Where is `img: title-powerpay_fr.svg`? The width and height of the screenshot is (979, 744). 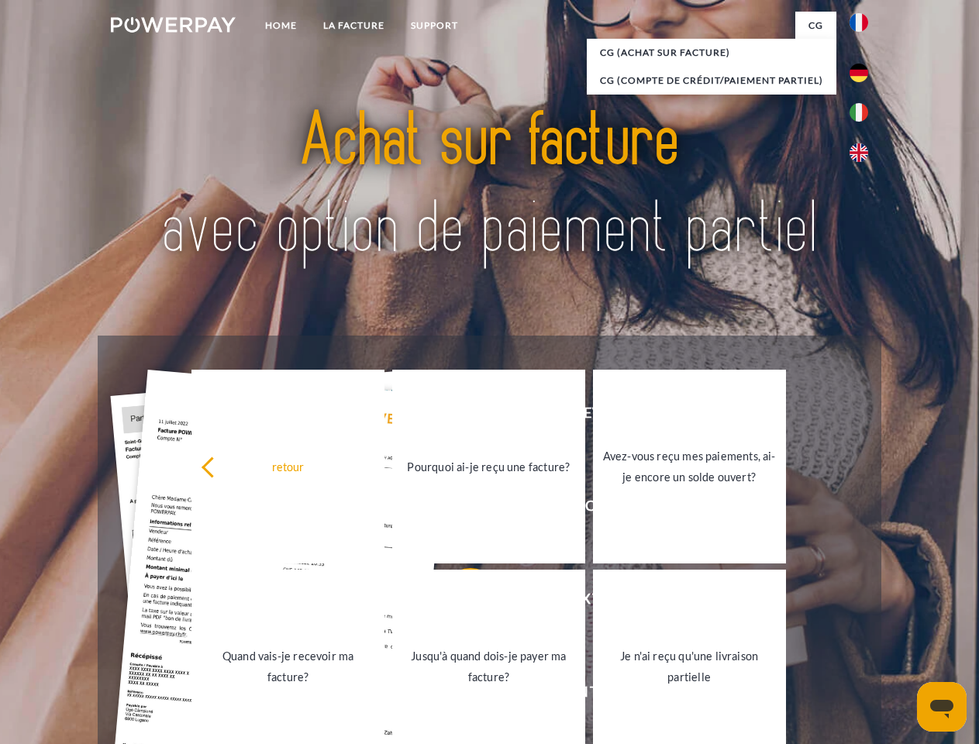
img: title-powerpay_fr.svg is located at coordinates (489, 185).